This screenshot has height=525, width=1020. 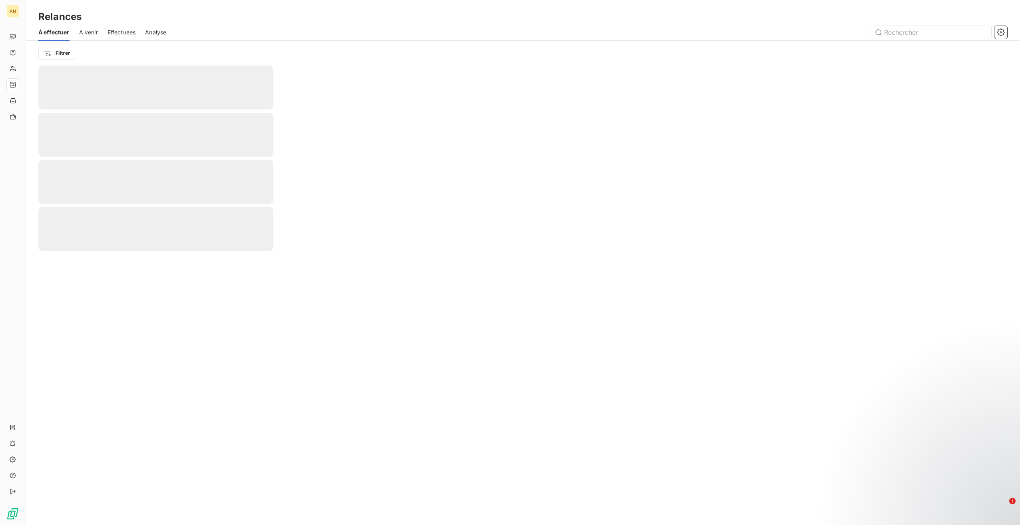 I want to click on span: Effectuées, so click(x=122, y=32).